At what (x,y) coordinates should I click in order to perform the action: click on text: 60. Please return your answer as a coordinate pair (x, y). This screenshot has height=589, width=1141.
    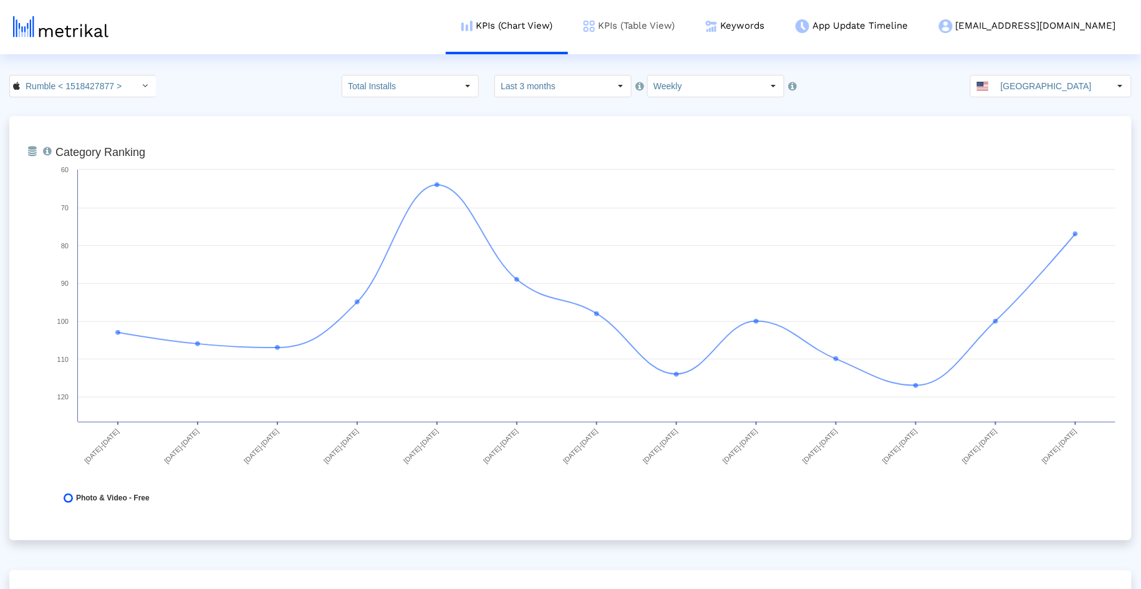
    Looking at the image, I should click on (65, 170).